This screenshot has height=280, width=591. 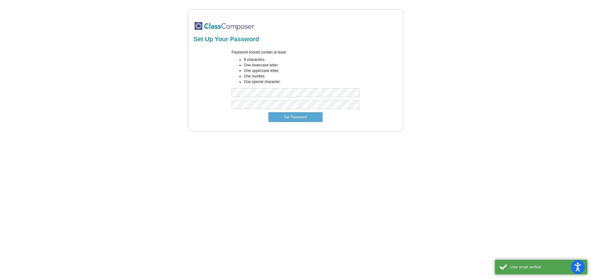 What do you see at coordinates (295, 117) in the screenshot?
I see `button: Set Password` at bounding box center [295, 117].